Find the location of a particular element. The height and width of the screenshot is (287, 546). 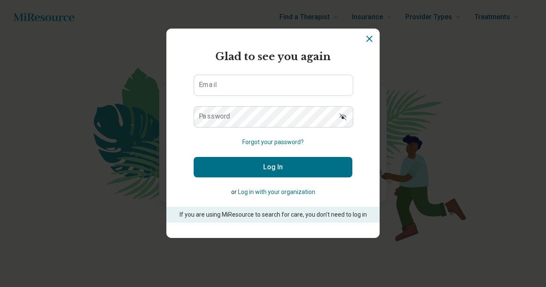

button: Dismiss is located at coordinates (369, 39).